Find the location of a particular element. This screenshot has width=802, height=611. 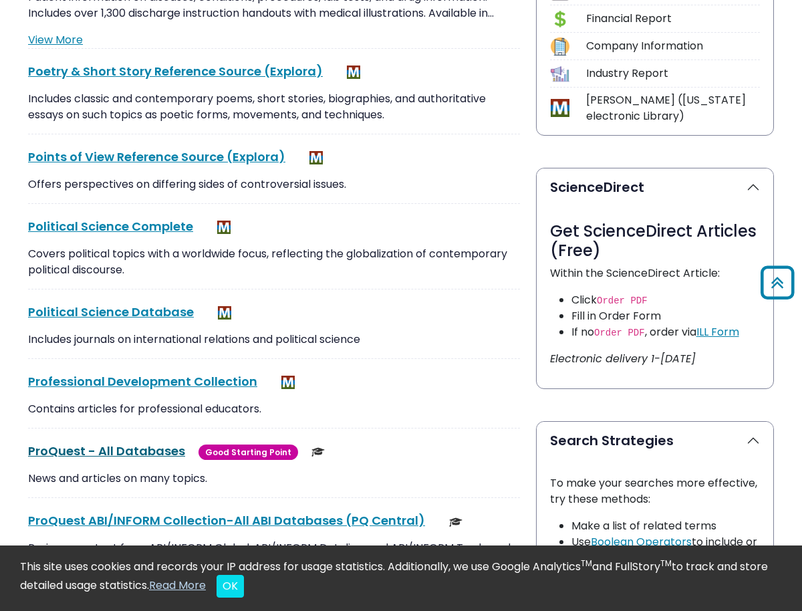

p: Contains articles for professional educators. is located at coordinates (274, 409).